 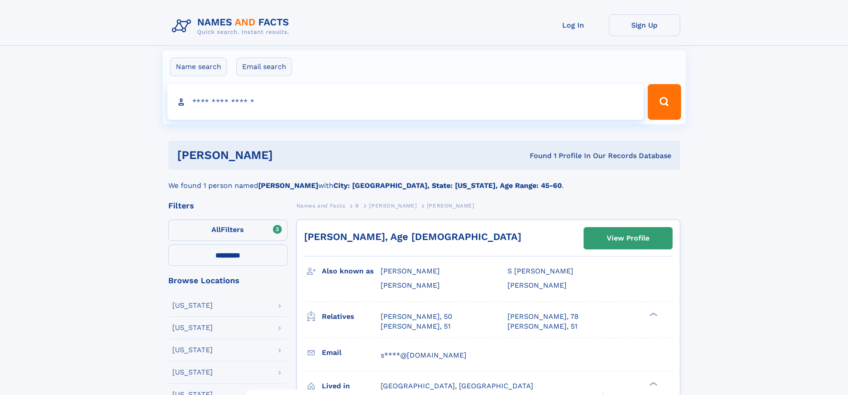 What do you see at coordinates (198, 67) in the screenshot?
I see `label: Name search` at bounding box center [198, 67].